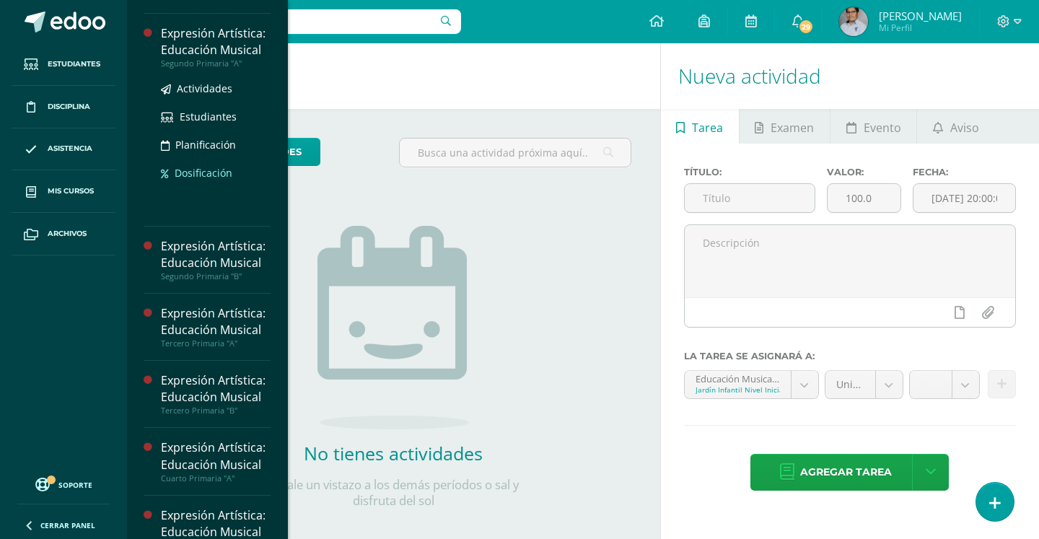 This screenshot has width=1039, height=539. Describe the element at coordinates (864, 172) in the screenshot. I see `label: Valor:` at that location.